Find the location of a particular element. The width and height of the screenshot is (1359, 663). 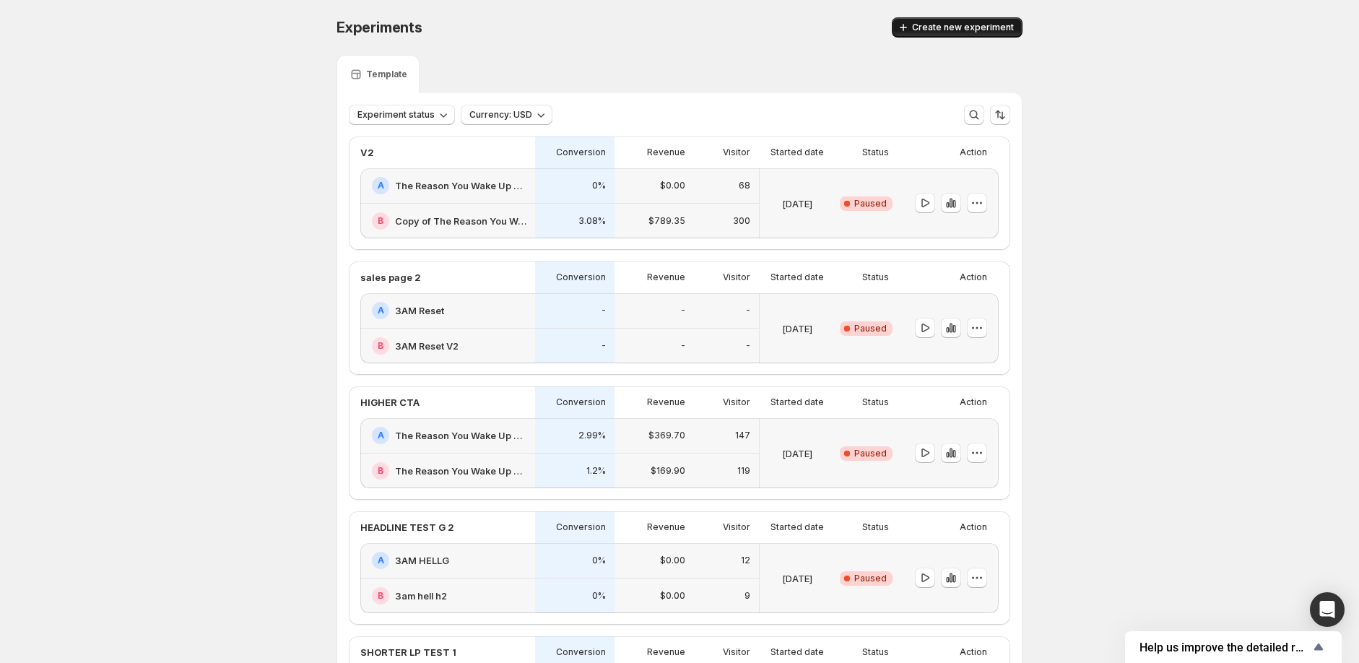

div: Open Intercom Messenger is located at coordinates (1327, 610).